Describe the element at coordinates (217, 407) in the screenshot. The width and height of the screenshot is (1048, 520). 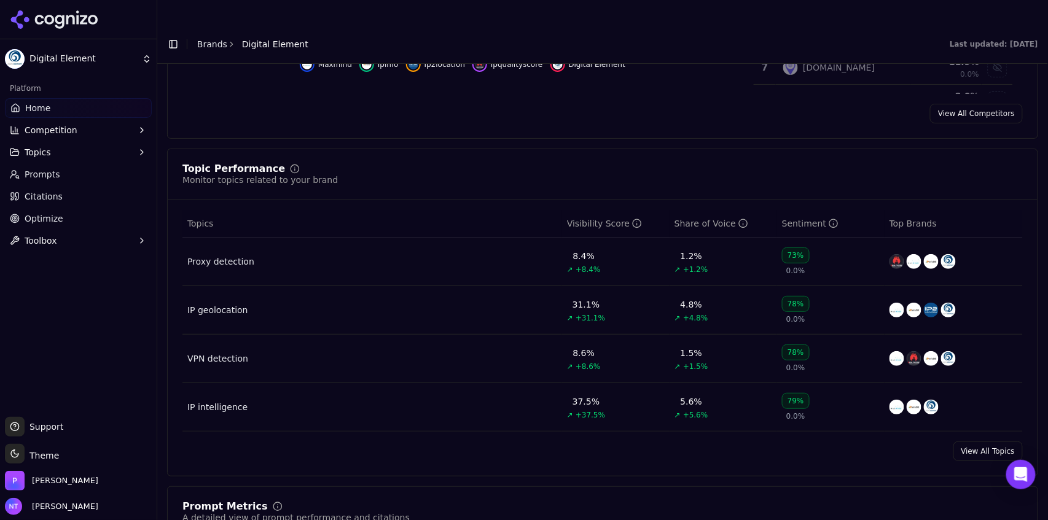
I see `div: IP intelligence` at that location.